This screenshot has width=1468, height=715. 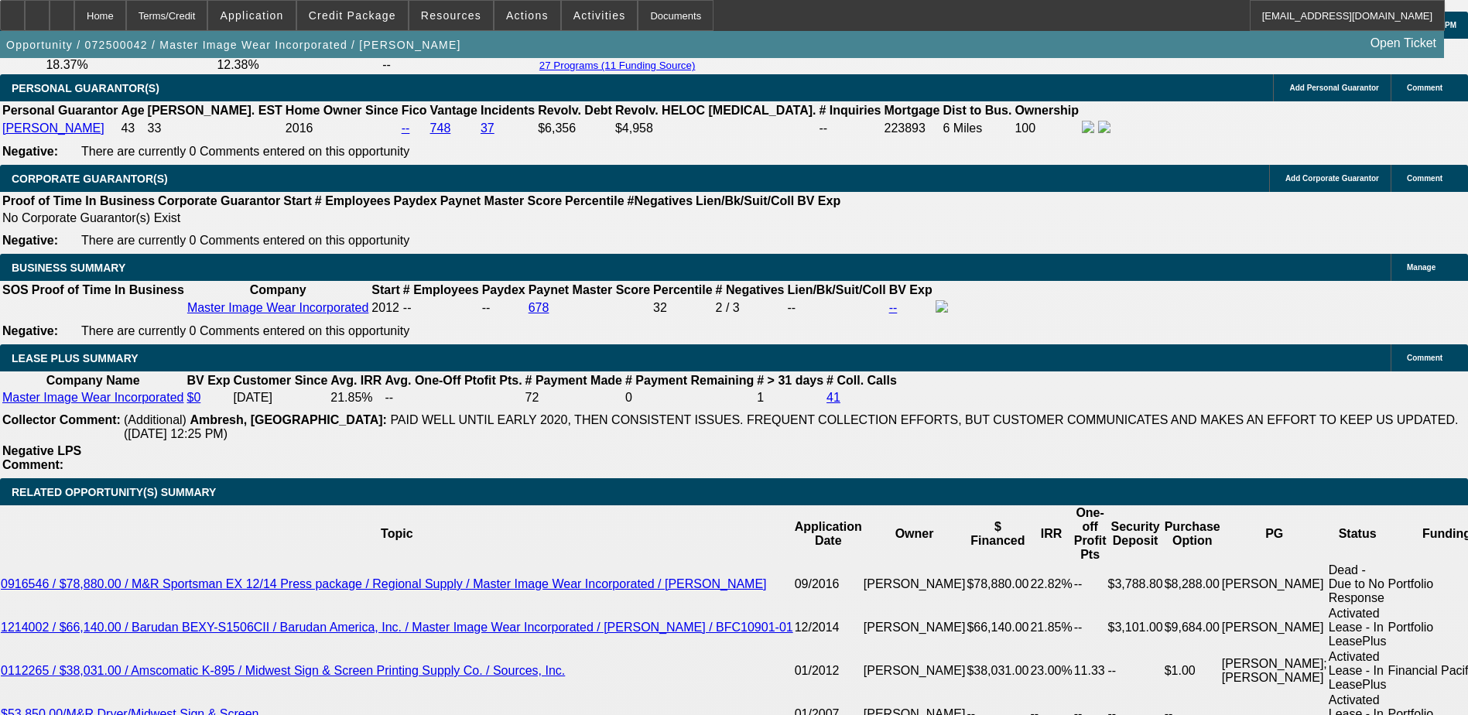 I want to click on th: SOS, so click(x=15, y=290).